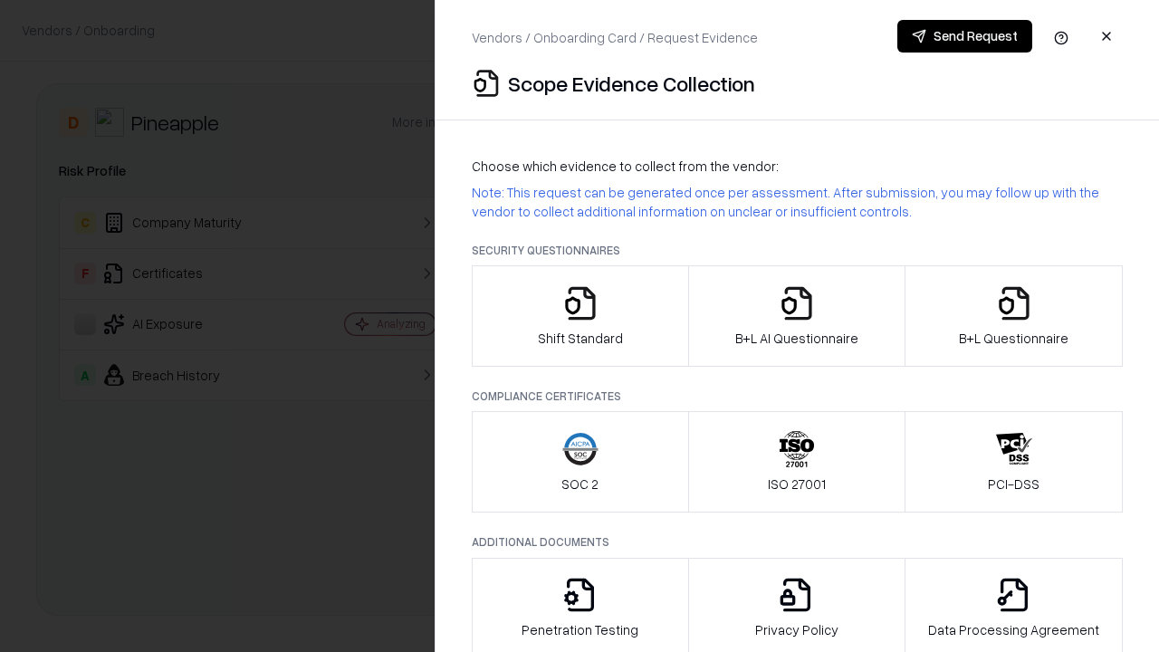 Image resolution: width=1159 pixels, height=652 pixels. What do you see at coordinates (580, 316) in the screenshot?
I see `button: Shift Standard` at bounding box center [580, 316].